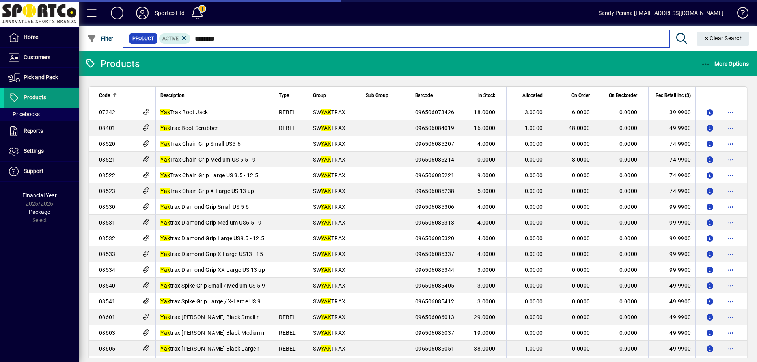 The width and height of the screenshot is (757, 362). Describe the element at coordinates (435, 302) in the screenshot. I see `span: 096506085412` at that location.